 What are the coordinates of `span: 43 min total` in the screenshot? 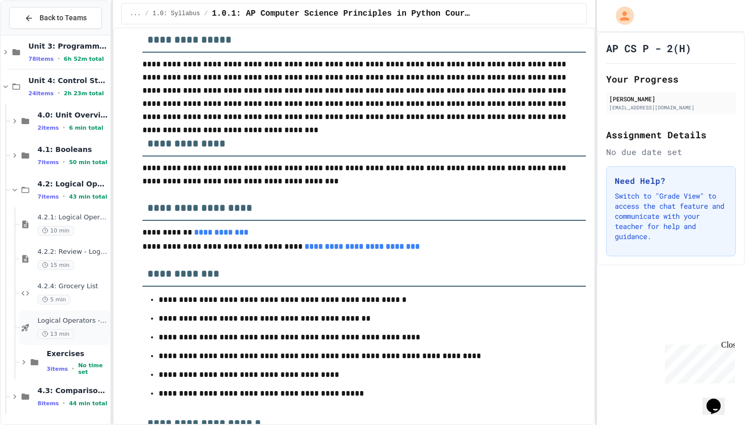 It's located at (88, 197).